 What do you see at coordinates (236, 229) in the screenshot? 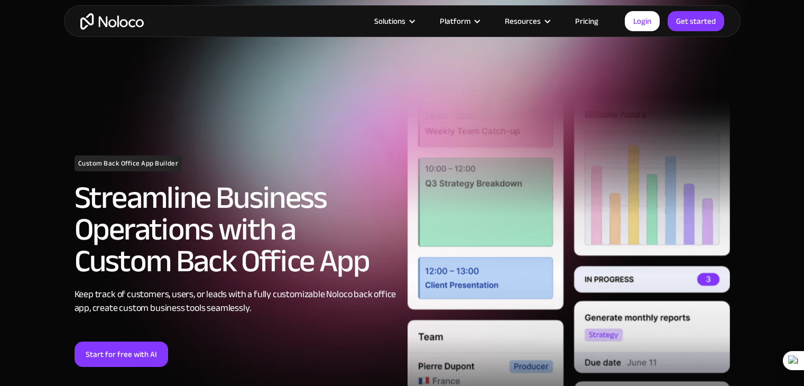
I see `h2: Streamline Business Operations with a Custom Back Office App` at bounding box center [236, 229].